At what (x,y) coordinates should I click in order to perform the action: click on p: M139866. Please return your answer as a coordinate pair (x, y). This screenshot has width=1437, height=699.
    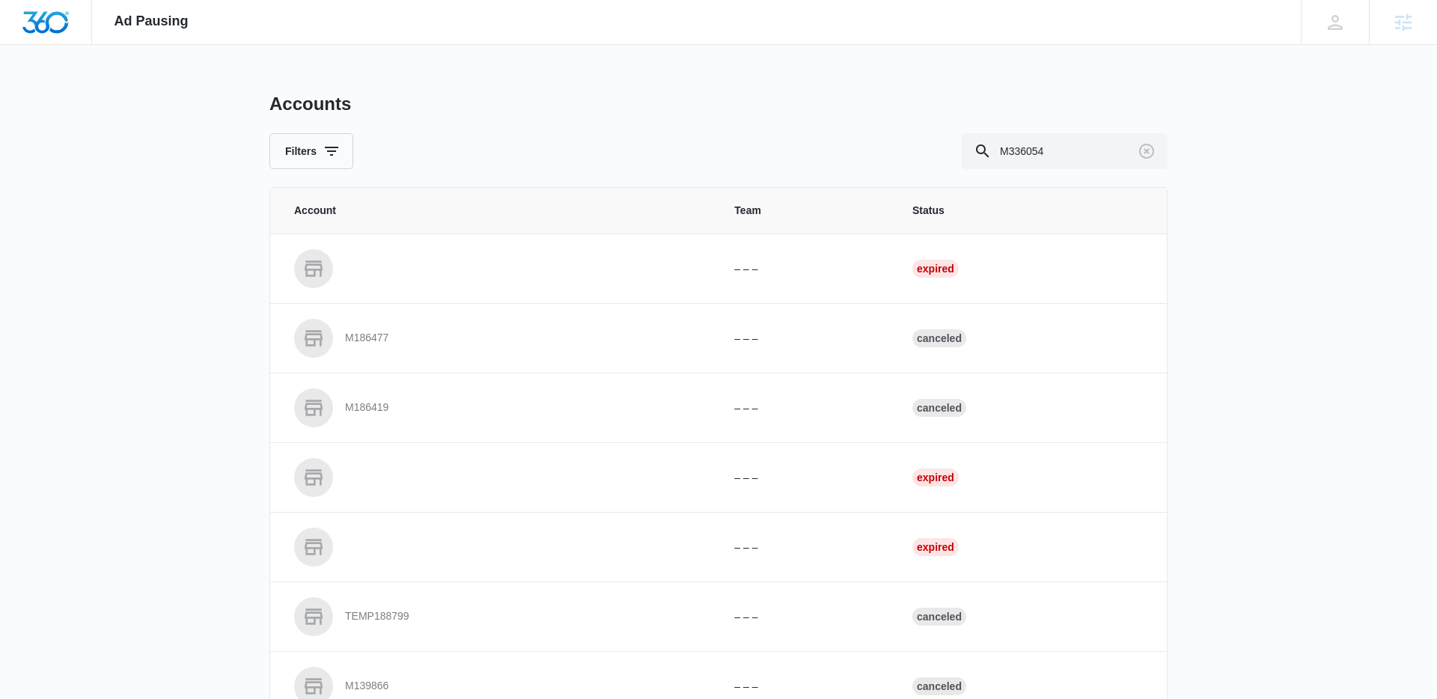
    Looking at the image, I should click on (367, 686).